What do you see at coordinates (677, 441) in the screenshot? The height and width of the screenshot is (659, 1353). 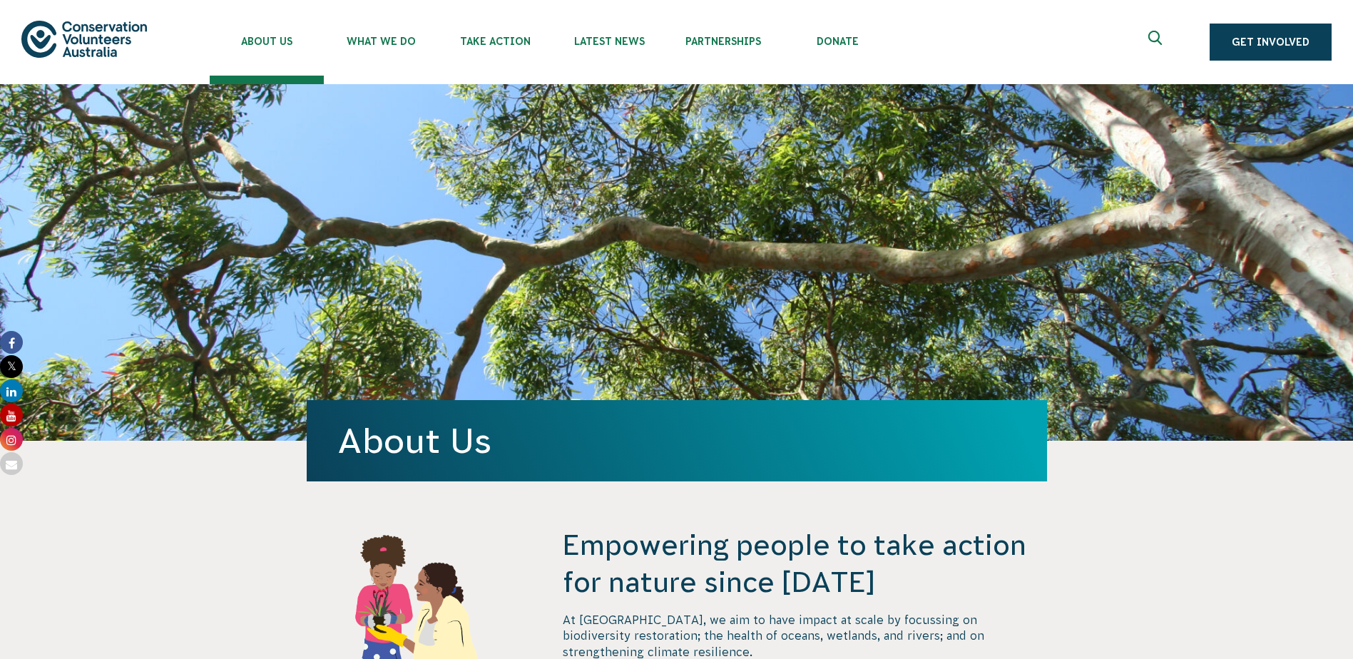 I see `h1: About Us` at bounding box center [677, 441].